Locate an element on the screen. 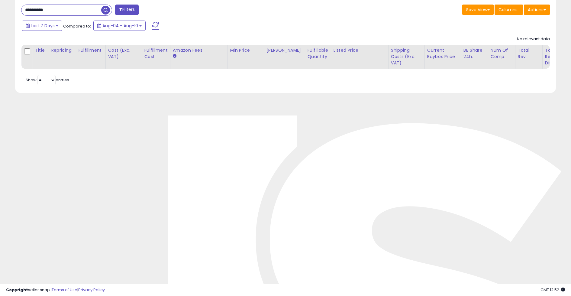 This screenshot has width=571, height=296. div: BB Share 24h. is located at coordinates (474, 53).